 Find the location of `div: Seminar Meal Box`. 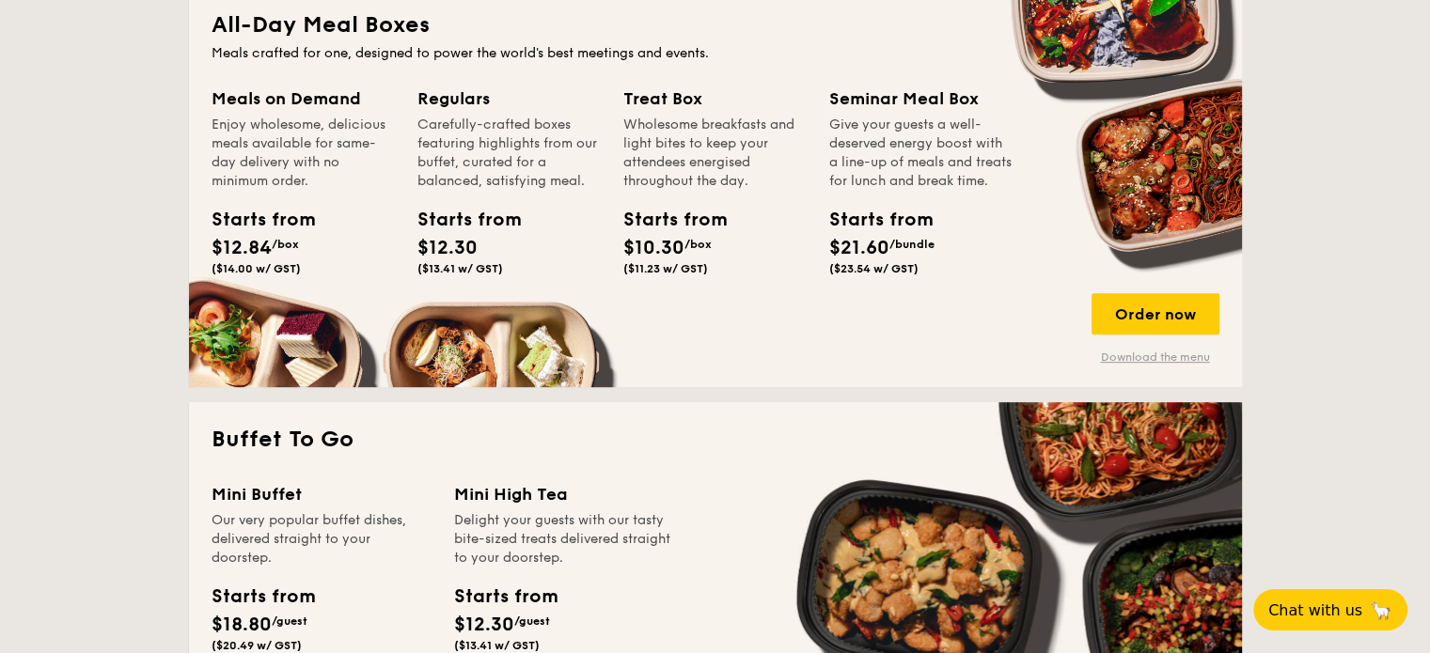

div: Seminar Meal Box is located at coordinates (920, 99).